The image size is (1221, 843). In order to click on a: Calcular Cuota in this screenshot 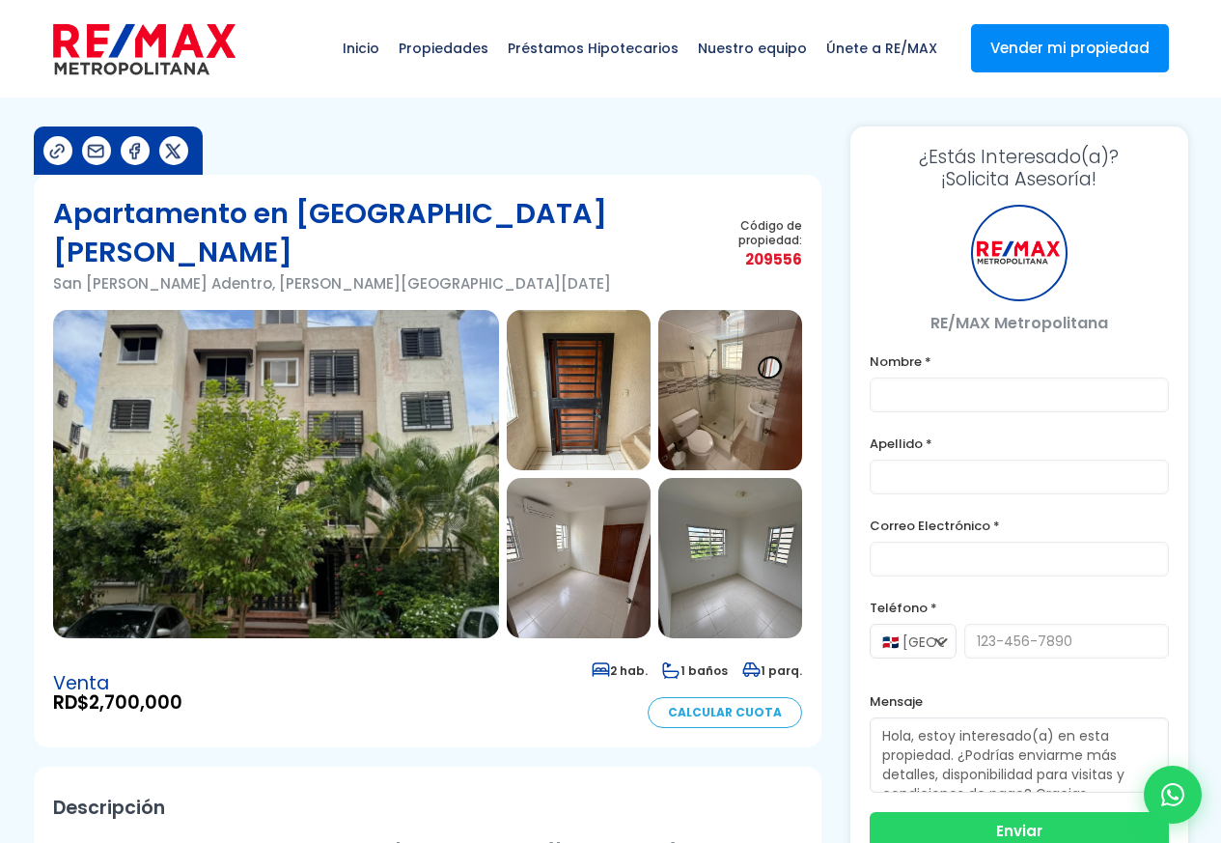, I will do `click(725, 712)`.